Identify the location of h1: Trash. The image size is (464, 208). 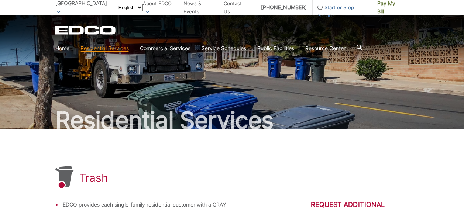
(94, 178).